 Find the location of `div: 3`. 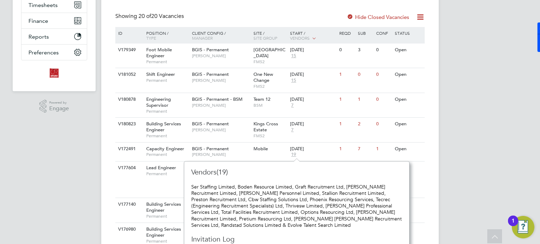

div: 3 is located at coordinates (365, 50).